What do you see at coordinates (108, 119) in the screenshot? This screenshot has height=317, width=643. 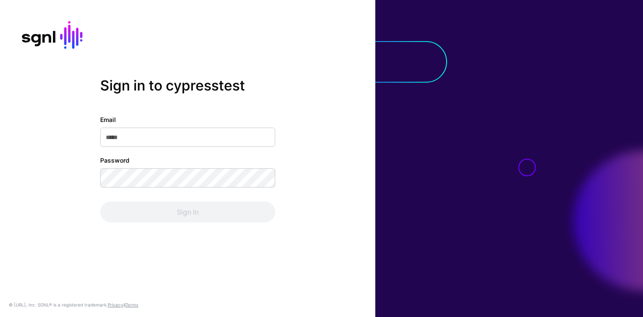 I see `label: Email` at bounding box center [108, 119].